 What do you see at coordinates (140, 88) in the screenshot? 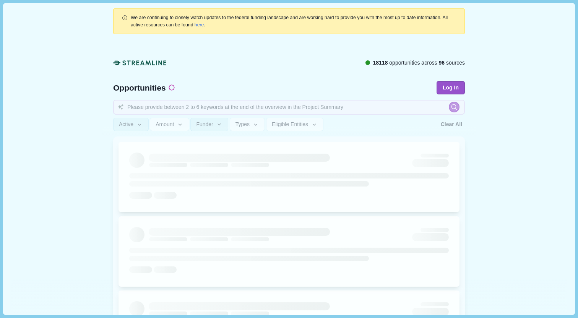
I see `span: Opportunities` at bounding box center [140, 88].